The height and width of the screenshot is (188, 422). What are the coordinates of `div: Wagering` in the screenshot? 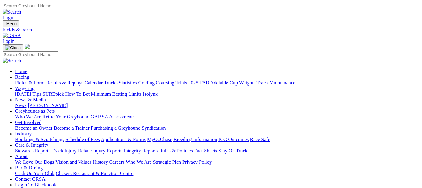 It's located at (217, 94).